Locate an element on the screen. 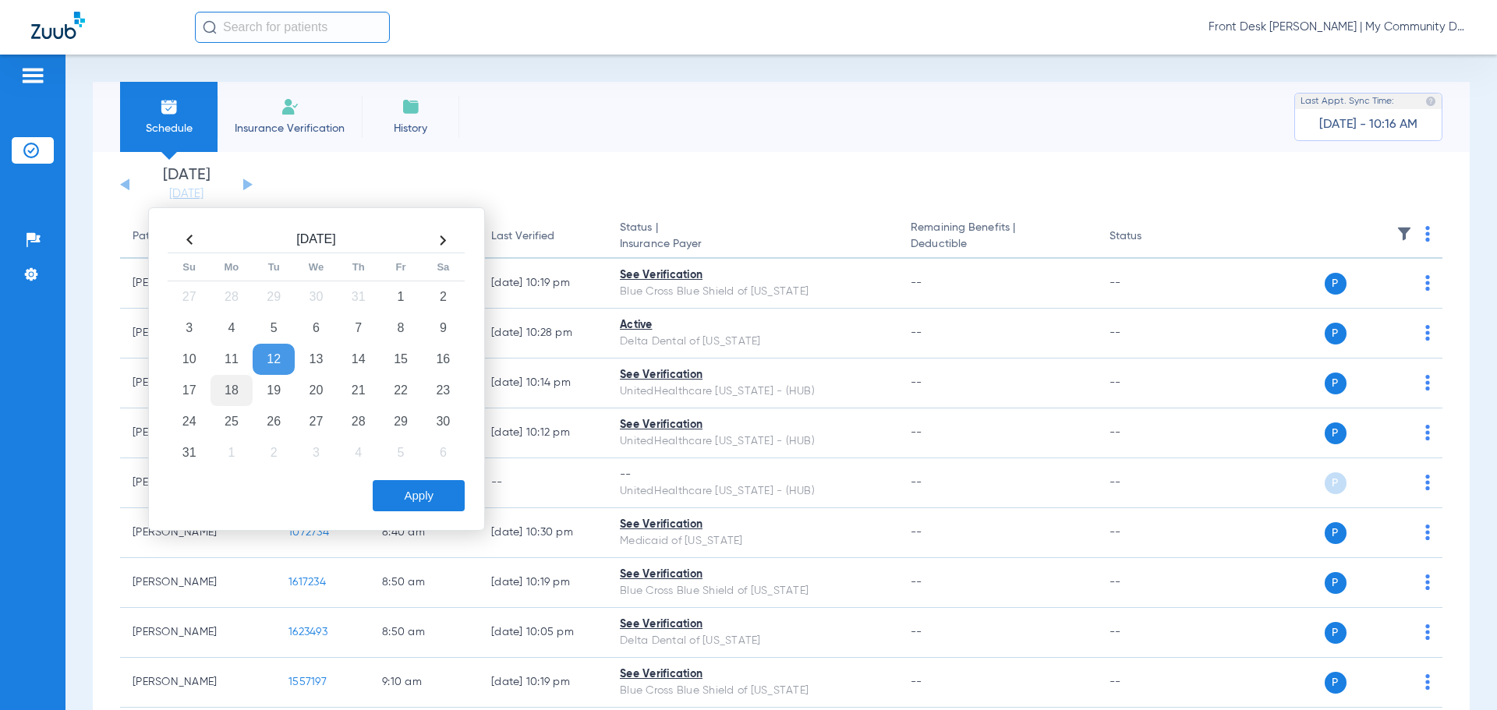  span: Last Appt. Sync Time: is located at coordinates (1348, 101).